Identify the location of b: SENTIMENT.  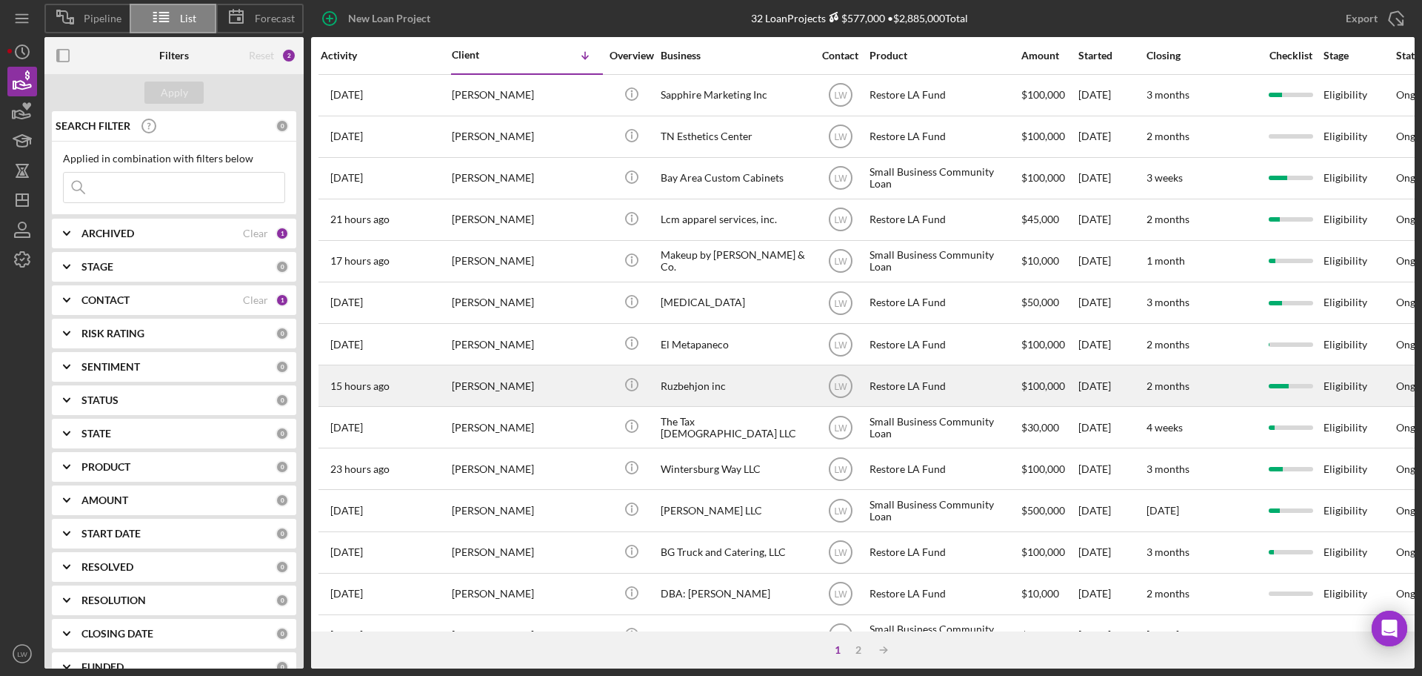
(110, 367).